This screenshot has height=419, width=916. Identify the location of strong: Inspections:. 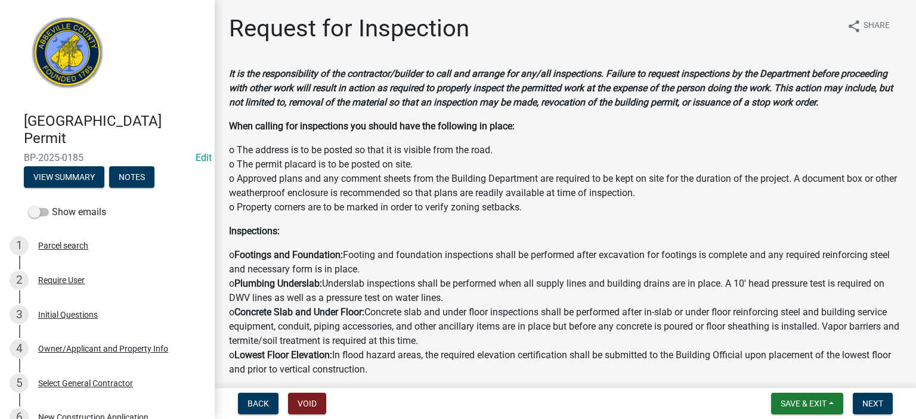
(254, 231).